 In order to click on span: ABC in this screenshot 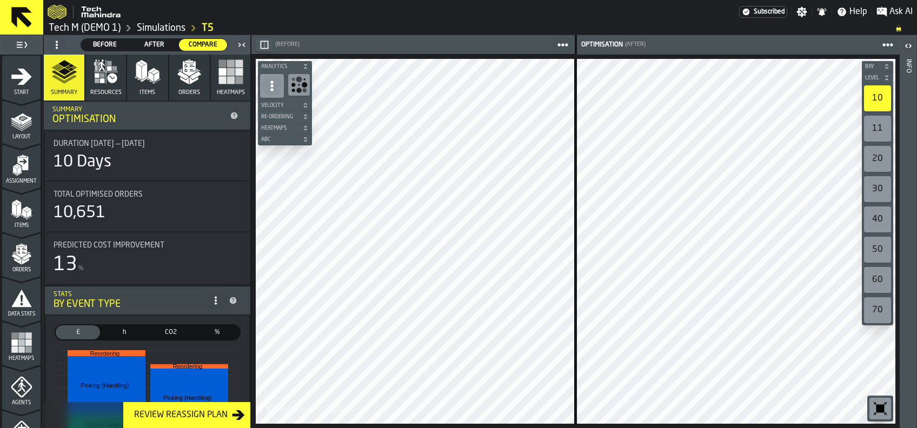, I will do `click(279, 139)`.